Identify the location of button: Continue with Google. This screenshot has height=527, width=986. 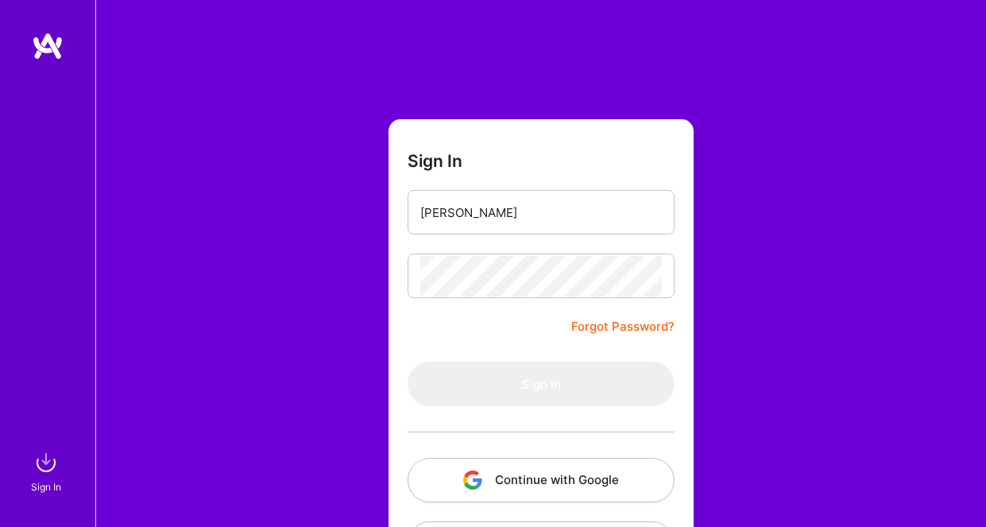
(541, 480).